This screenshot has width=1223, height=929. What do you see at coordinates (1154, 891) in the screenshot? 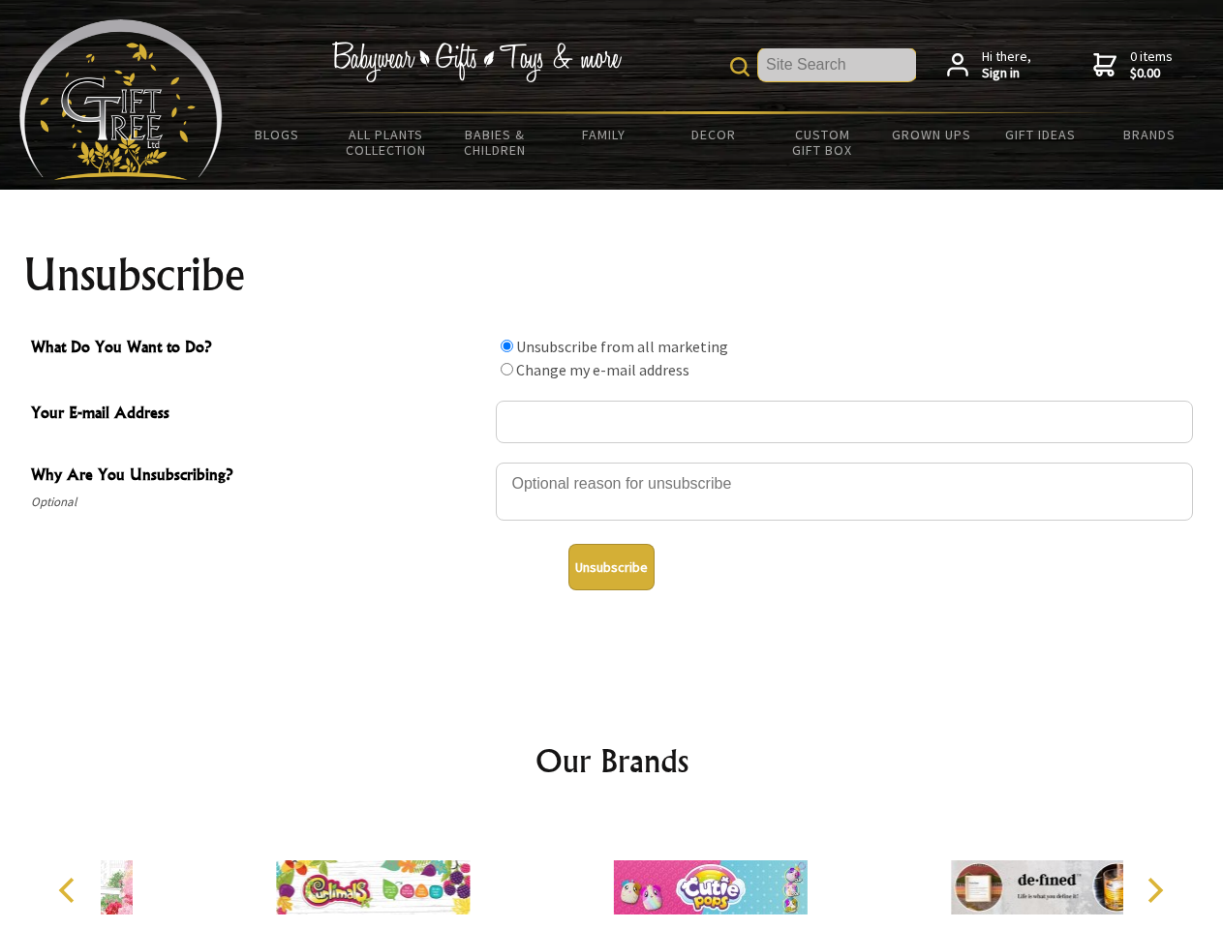
I see `button: Next` at bounding box center [1154, 891].